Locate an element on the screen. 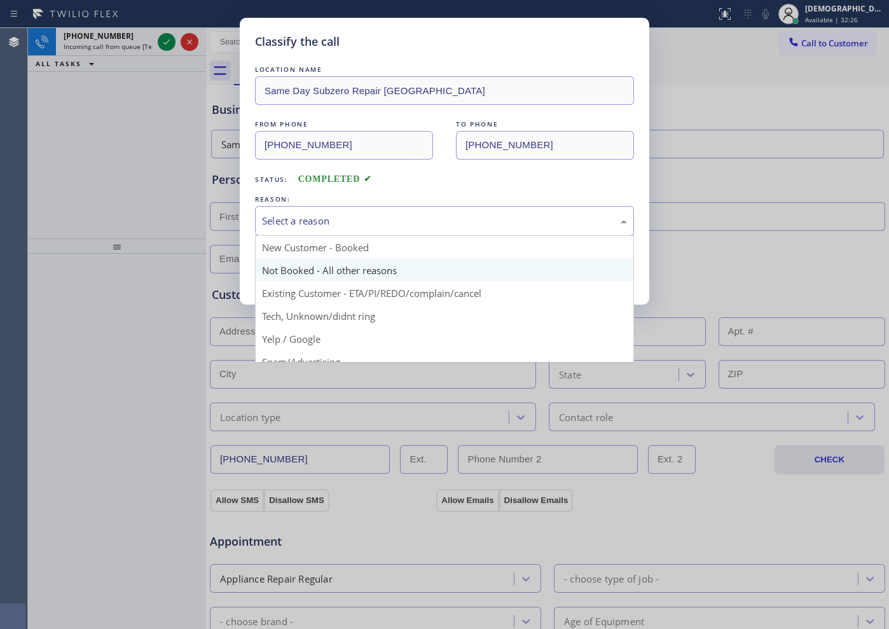 The height and width of the screenshot is (629, 889). div: FROM PHONE is located at coordinates (344, 124).